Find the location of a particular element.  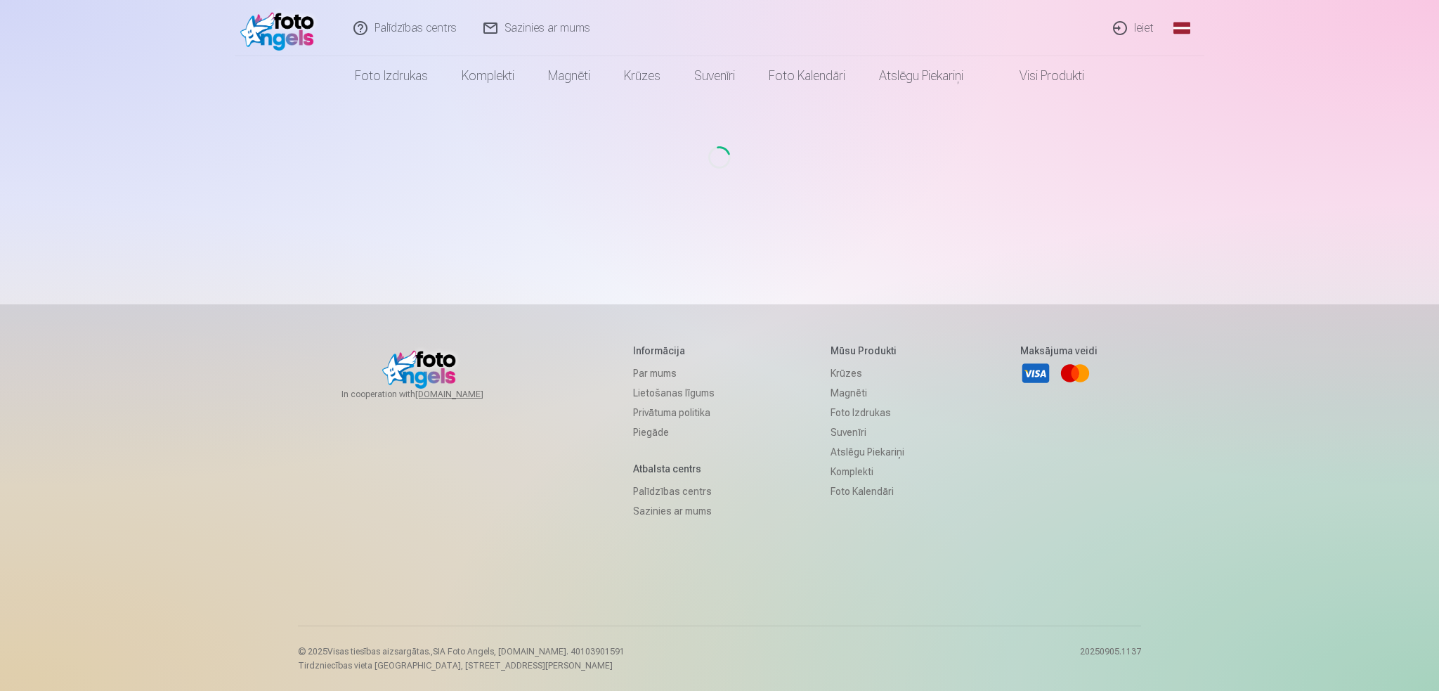

a: Piegāde is located at coordinates (674, 432).